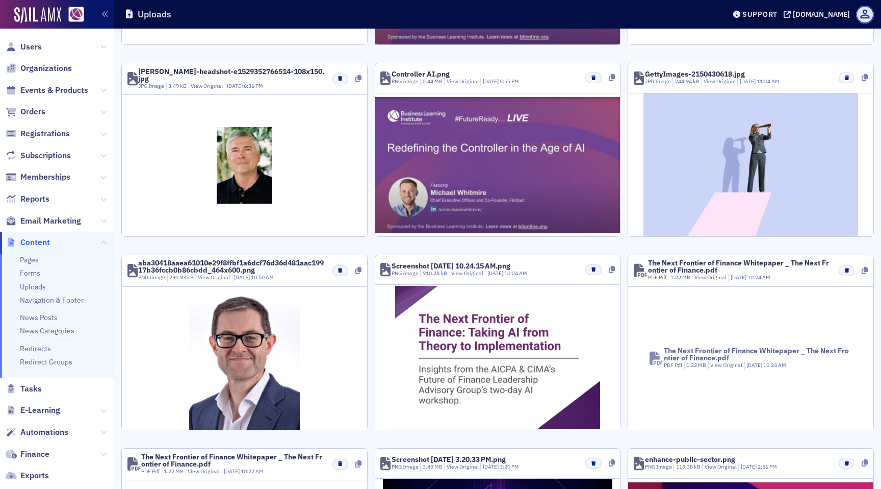  What do you see at coordinates (510, 81) in the screenshot?
I see `span: 5:55 PM` at bounding box center [510, 81].